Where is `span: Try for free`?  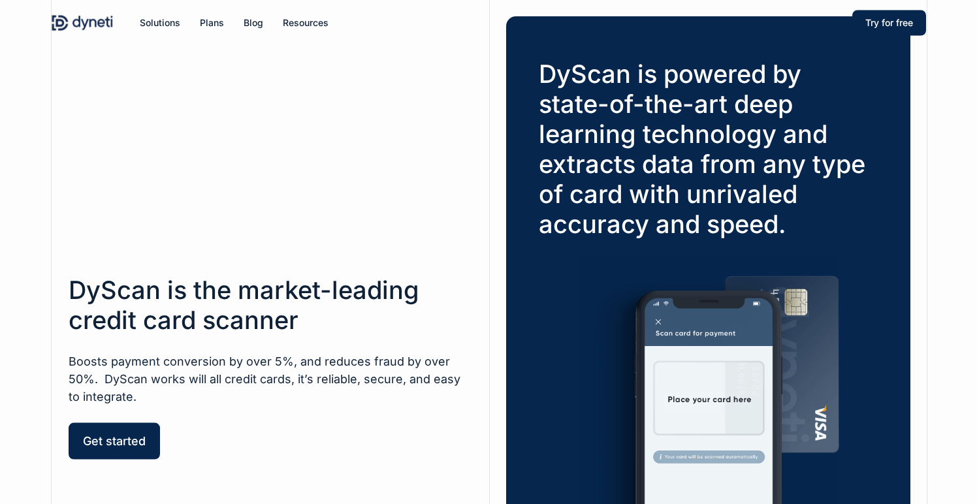
span: Try for free is located at coordinates (889, 22).